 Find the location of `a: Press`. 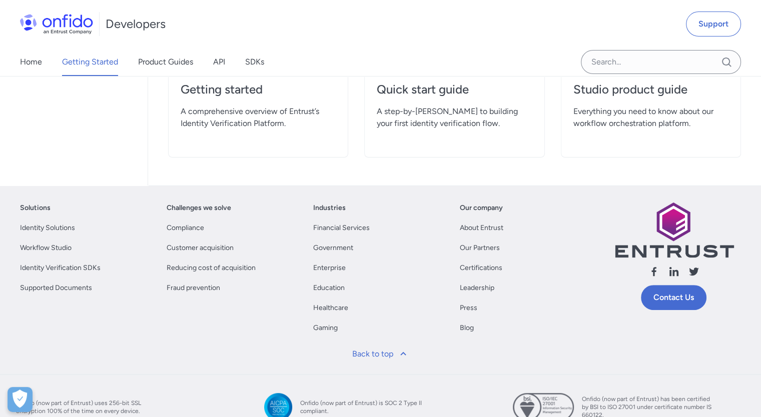

a: Press is located at coordinates (468, 308).